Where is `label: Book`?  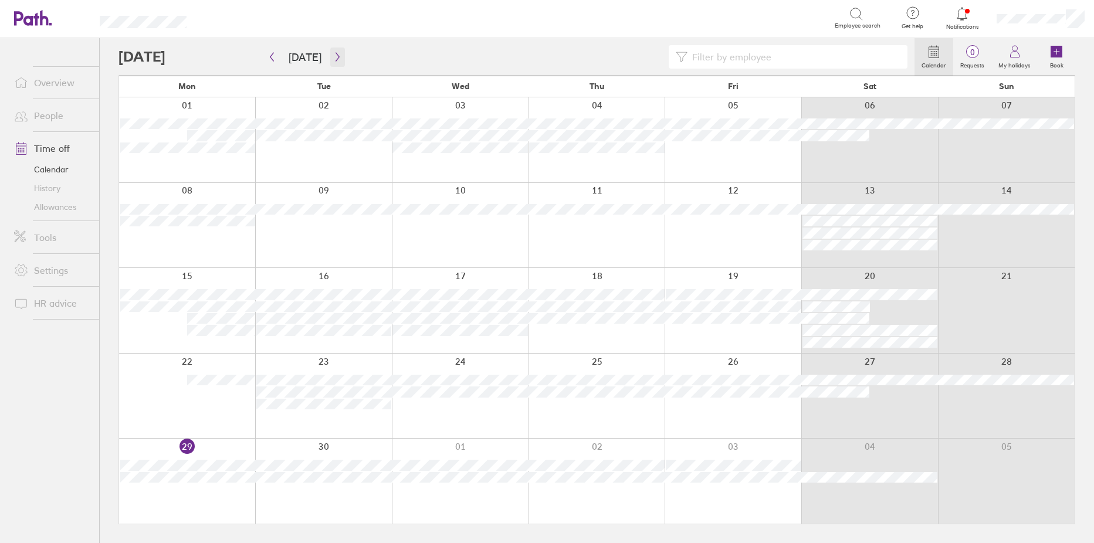 label: Book is located at coordinates (1057, 64).